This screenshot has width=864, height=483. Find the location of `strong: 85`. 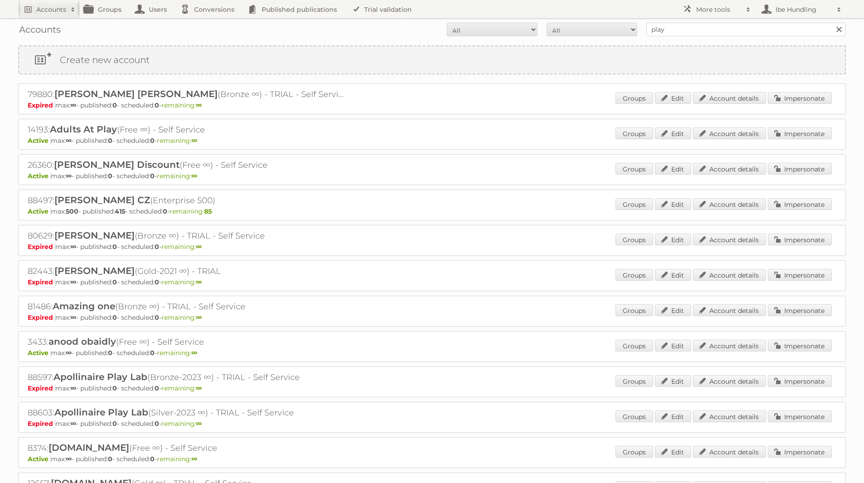

strong: 85 is located at coordinates (208, 211).